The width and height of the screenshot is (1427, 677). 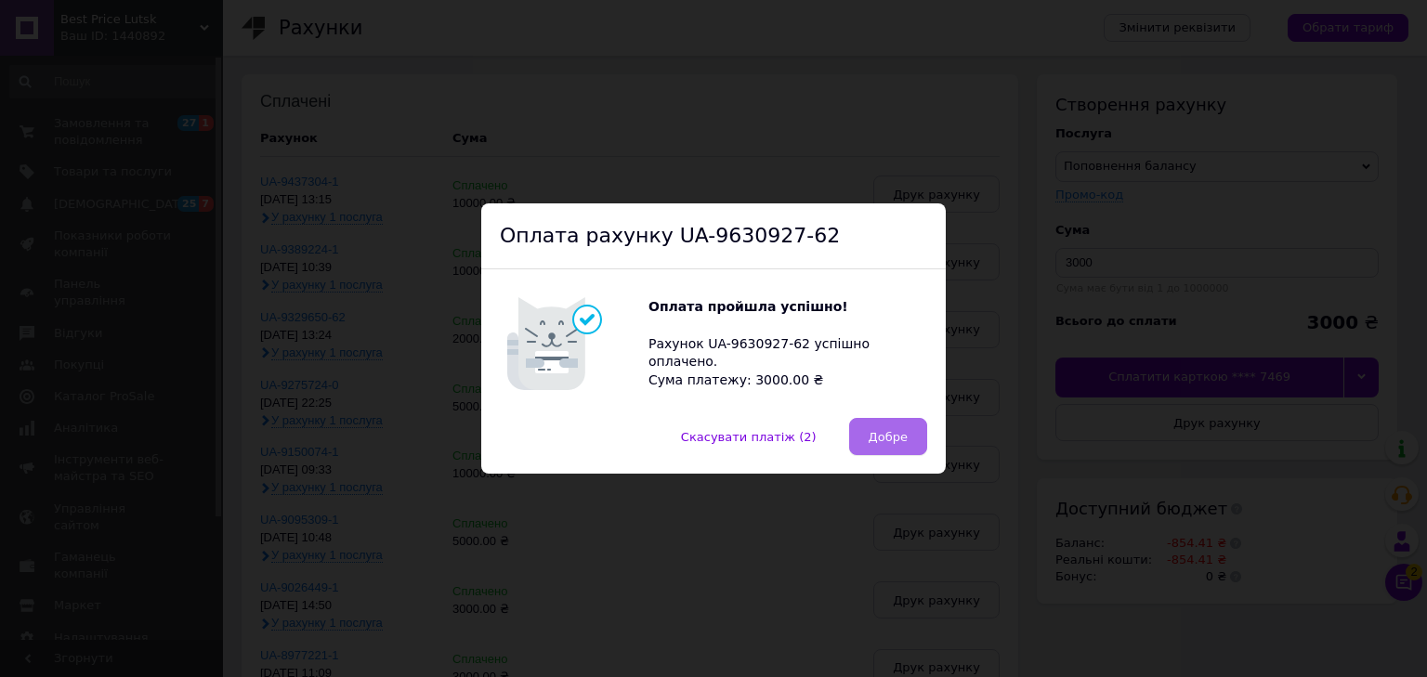 What do you see at coordinates (749, 437) in the screenshot?
I see `button: Скасувати платіж (2)` at bounding box center [749, 437].